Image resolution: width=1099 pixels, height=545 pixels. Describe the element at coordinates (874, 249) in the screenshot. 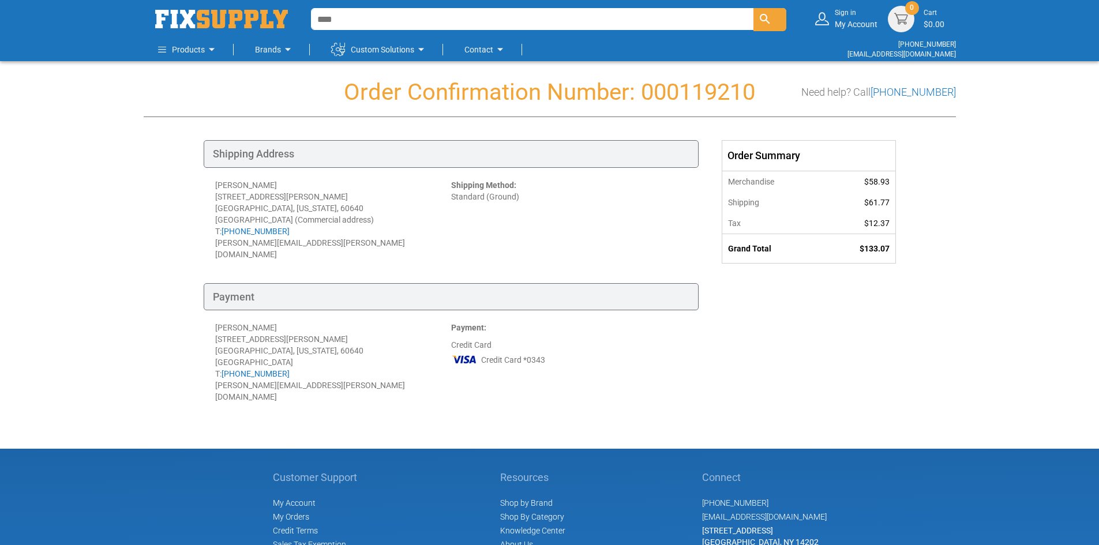

I see `span: $133.07` at that location.